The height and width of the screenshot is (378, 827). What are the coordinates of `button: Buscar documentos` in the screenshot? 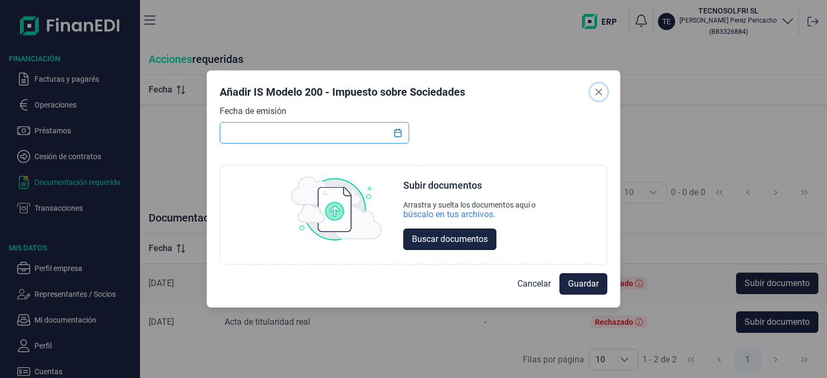 It's located at (449, 239).